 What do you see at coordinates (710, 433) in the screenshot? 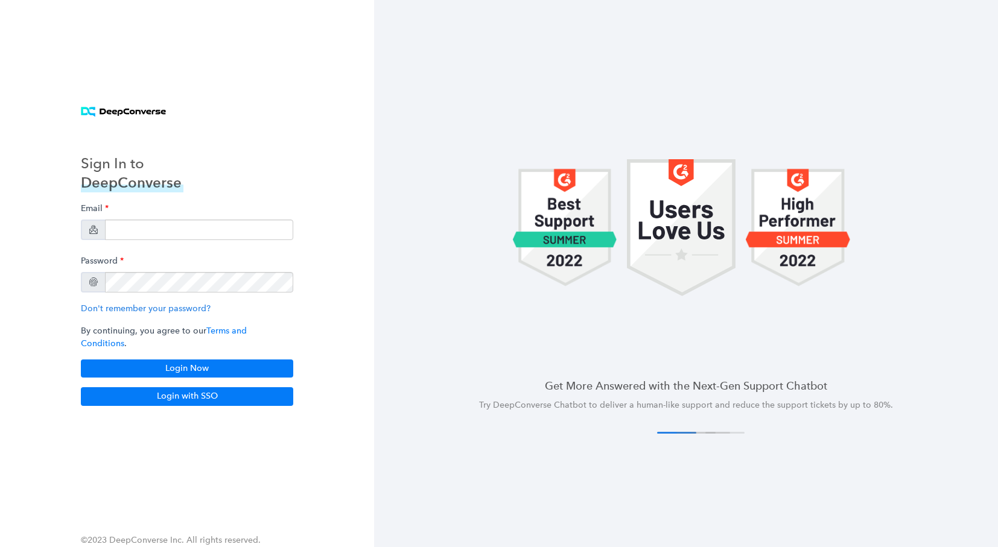
I see `button: 3` at bounding box center [710, 433].